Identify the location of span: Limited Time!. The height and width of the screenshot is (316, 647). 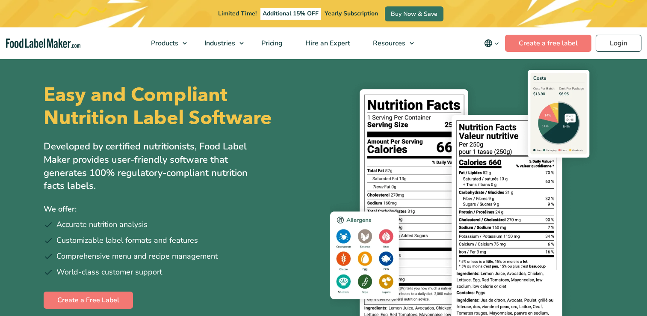
(237, 13).